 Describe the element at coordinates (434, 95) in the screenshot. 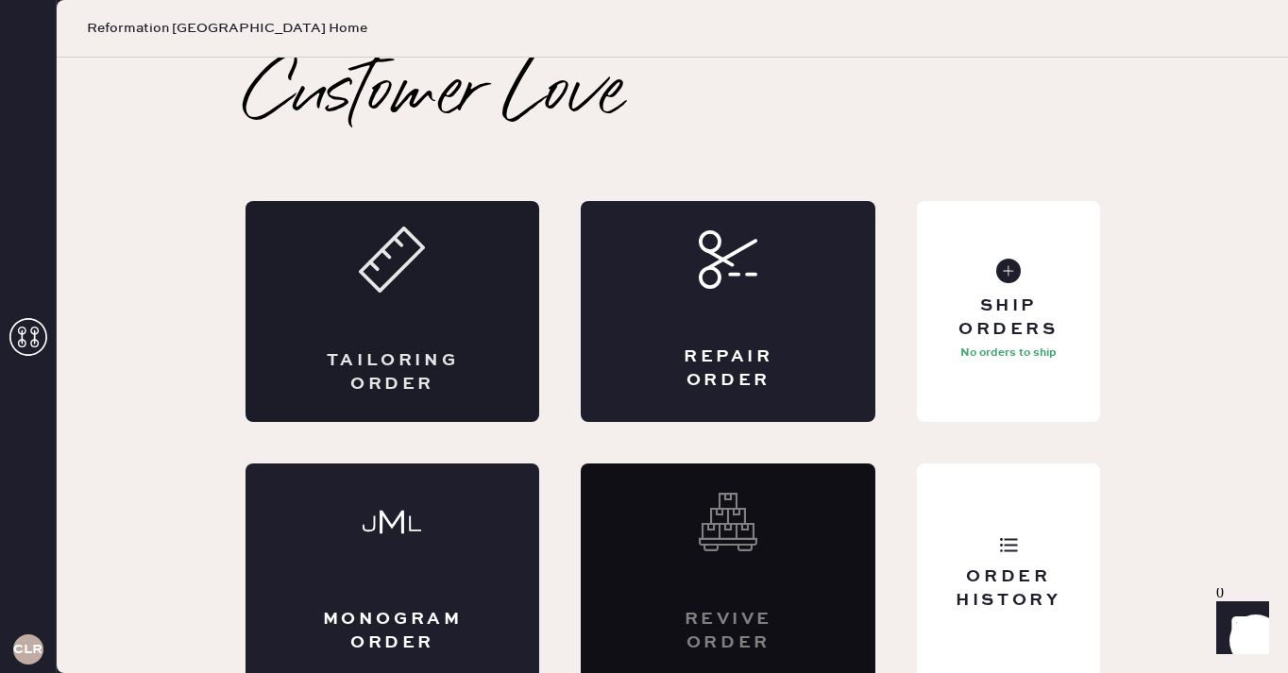

I see `h2: Customer Love` at that location.